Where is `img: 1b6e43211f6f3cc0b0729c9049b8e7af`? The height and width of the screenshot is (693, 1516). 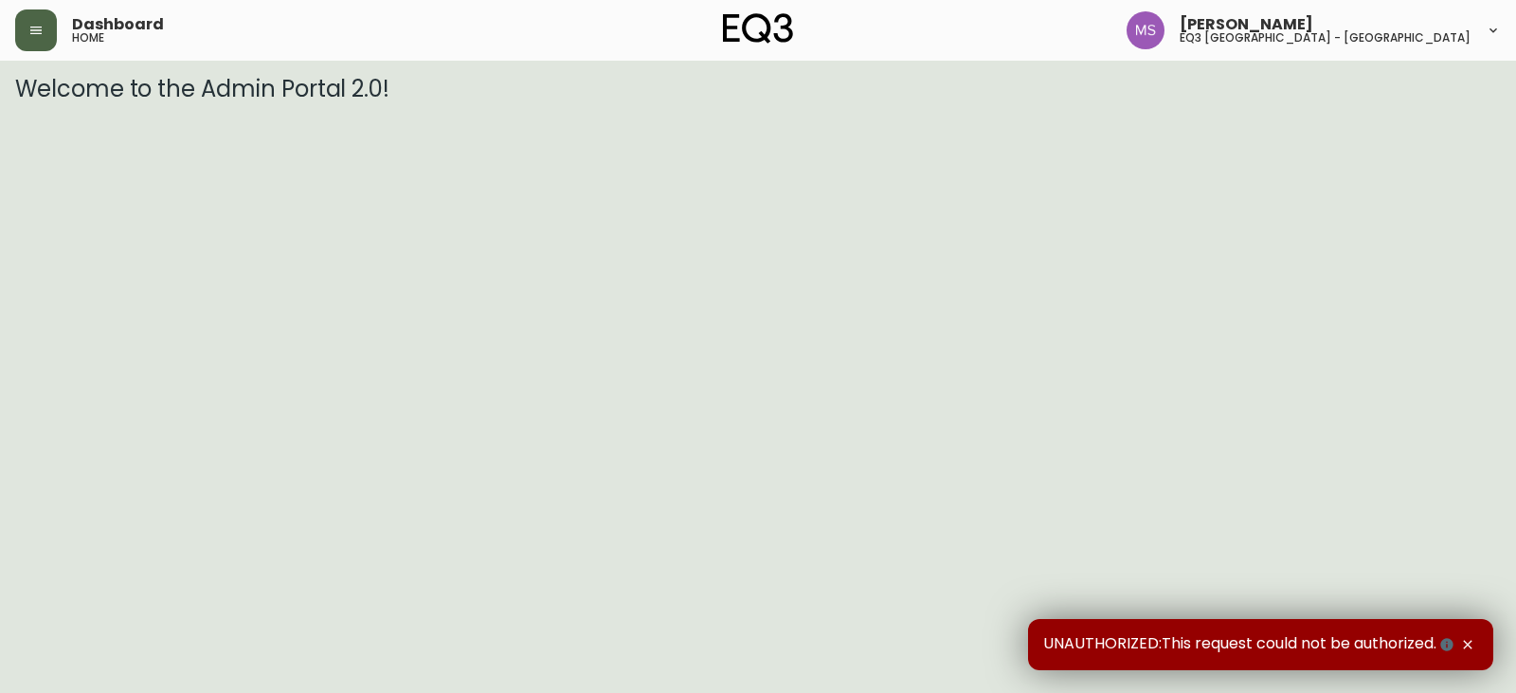 img: 1b6e43211f6f3cc0b0729c9049b8e7af is located at coordinates (1146, 30).